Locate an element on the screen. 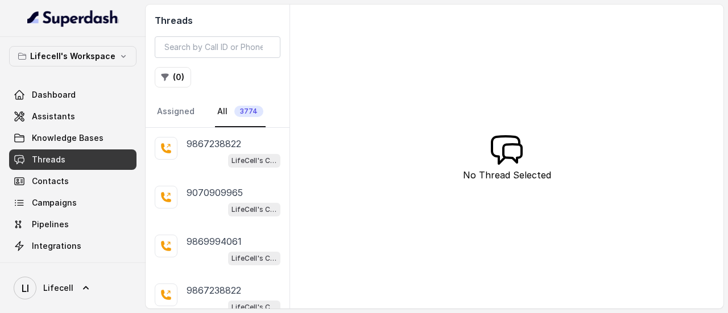  input: Search by Call ID or Phone Number is located at coordinates (217, 47).